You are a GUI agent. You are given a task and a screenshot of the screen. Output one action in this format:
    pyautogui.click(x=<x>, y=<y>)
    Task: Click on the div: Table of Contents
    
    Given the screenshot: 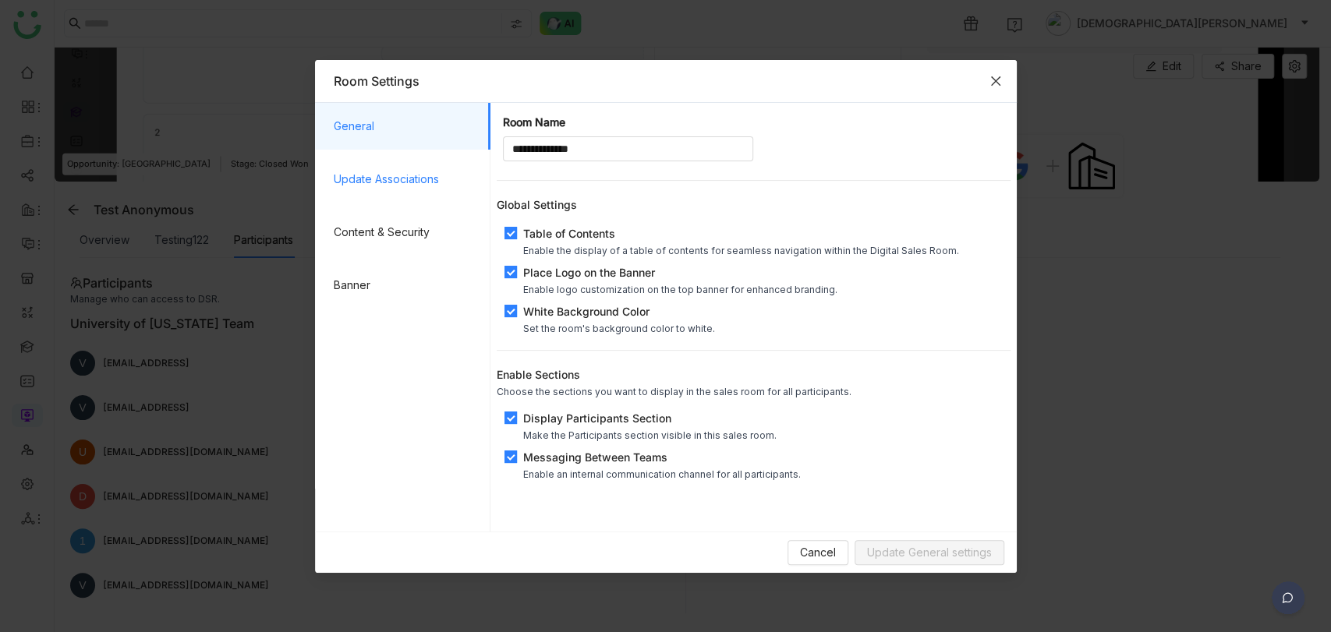 What is the action you would take?
    pyautogui.click(x=741, y=233)
    